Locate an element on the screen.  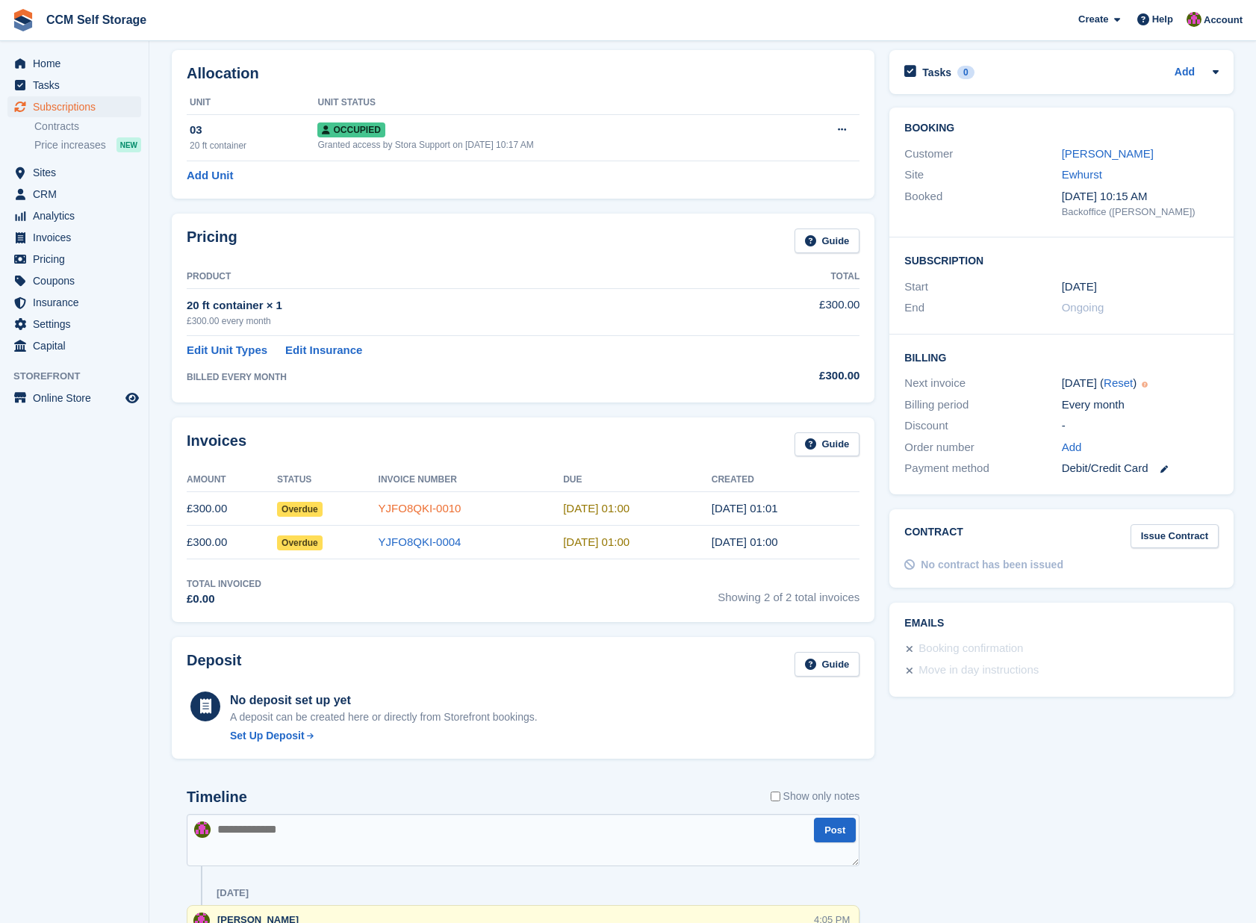
div: Move in day instructions is located at coordinates (978, 671).